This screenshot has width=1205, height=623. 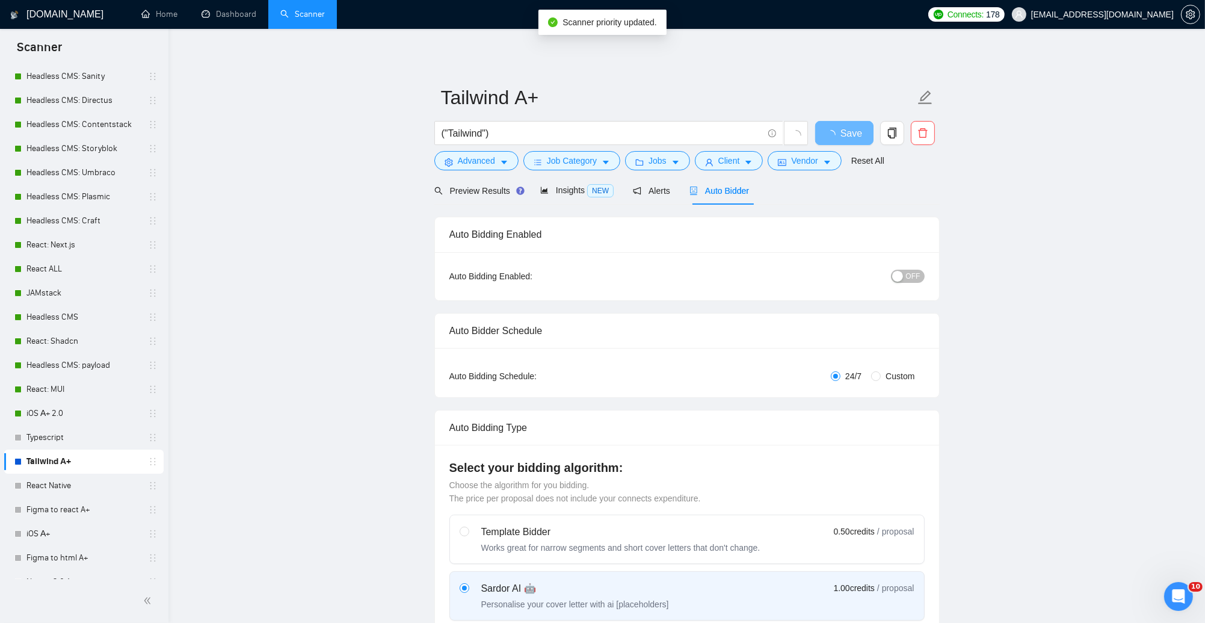 I want to click on span: Jobs, so click(x=658, y=161).